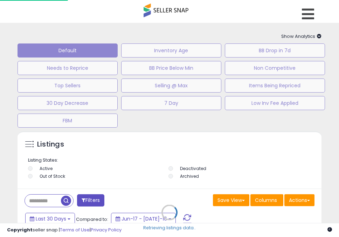 The height and width of the screenshot is (237, 339). What do you see at coordinates (68, 86) in the screenshot?
I see `button: Top Sellers` at bounding box center [68, 86].